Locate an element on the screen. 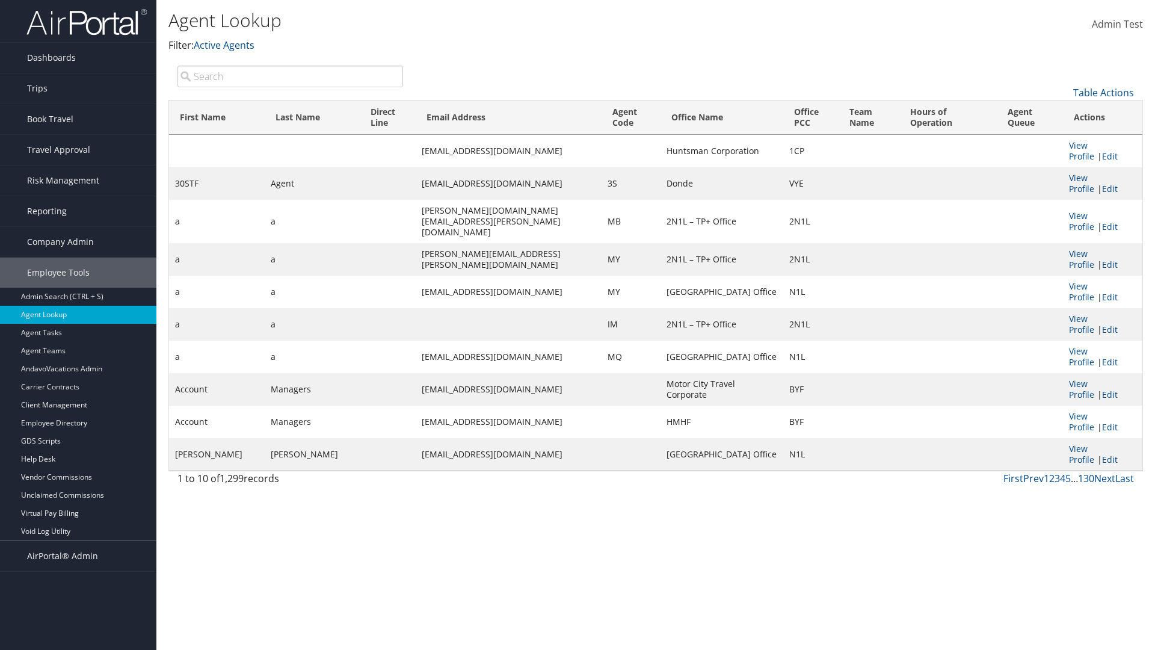 This screenshot has width=1155, height=650. span: AirPortal® Admin is located at coordinates (63, 556).